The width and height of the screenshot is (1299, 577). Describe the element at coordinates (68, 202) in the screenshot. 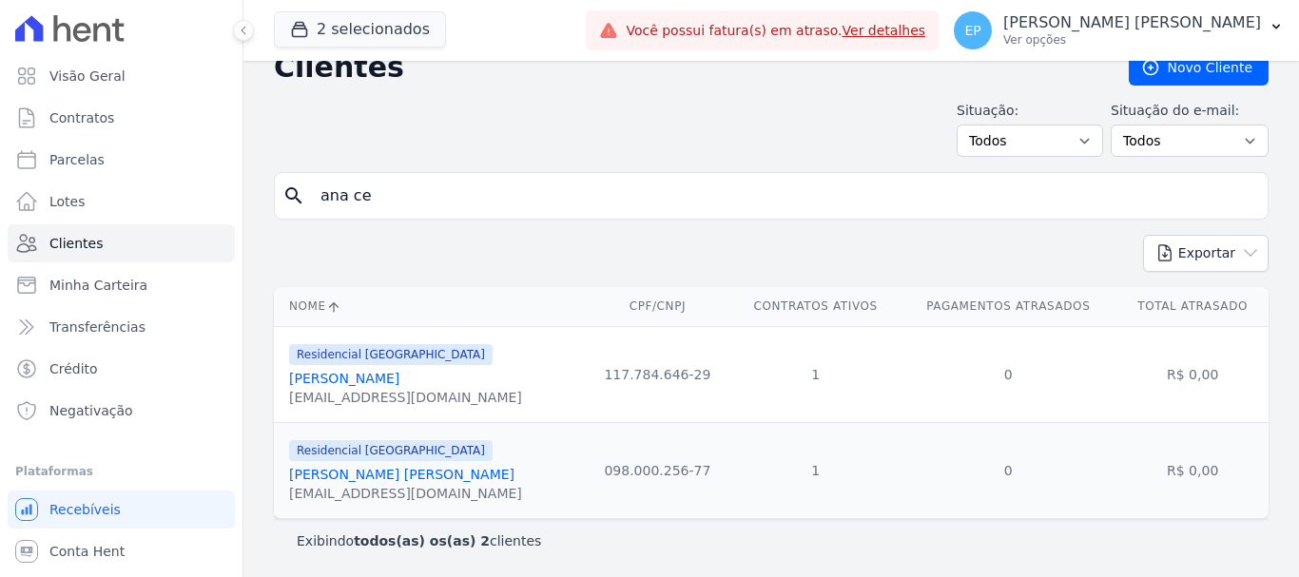

I see `span: Lotes` at that location.